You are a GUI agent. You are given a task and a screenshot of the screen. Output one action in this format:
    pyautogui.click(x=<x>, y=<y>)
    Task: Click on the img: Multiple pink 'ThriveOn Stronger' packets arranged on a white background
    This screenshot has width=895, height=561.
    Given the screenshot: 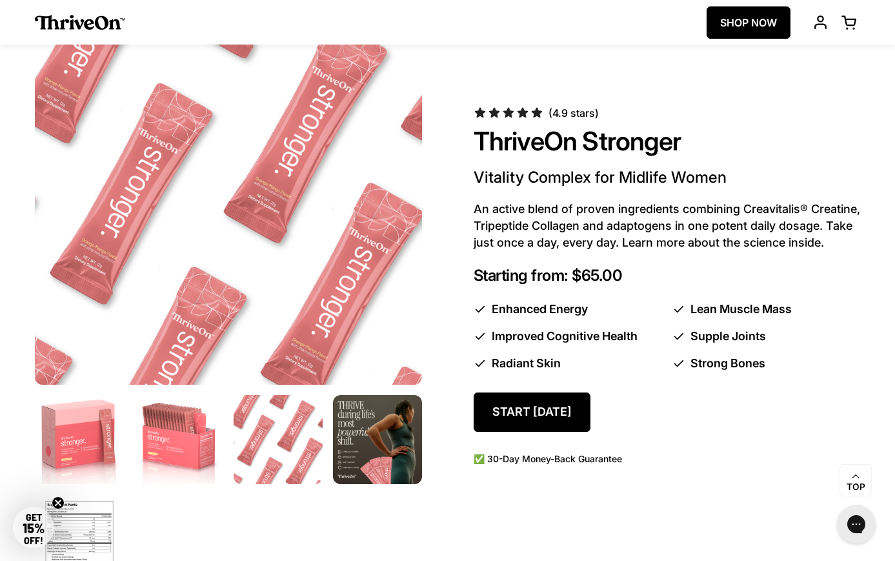 What is the action you would take?
    pyautogui.click(x=278, y=439)
    